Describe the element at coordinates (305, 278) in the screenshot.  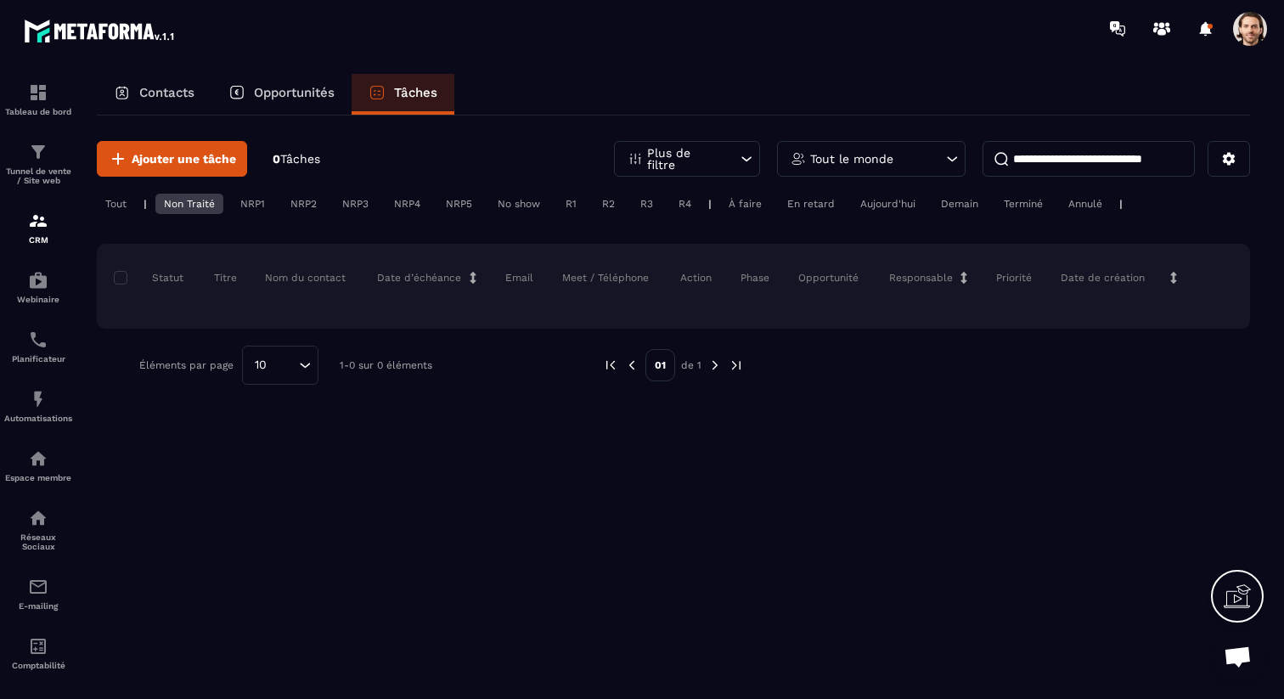
I see `p: Nom du contact` at that location.